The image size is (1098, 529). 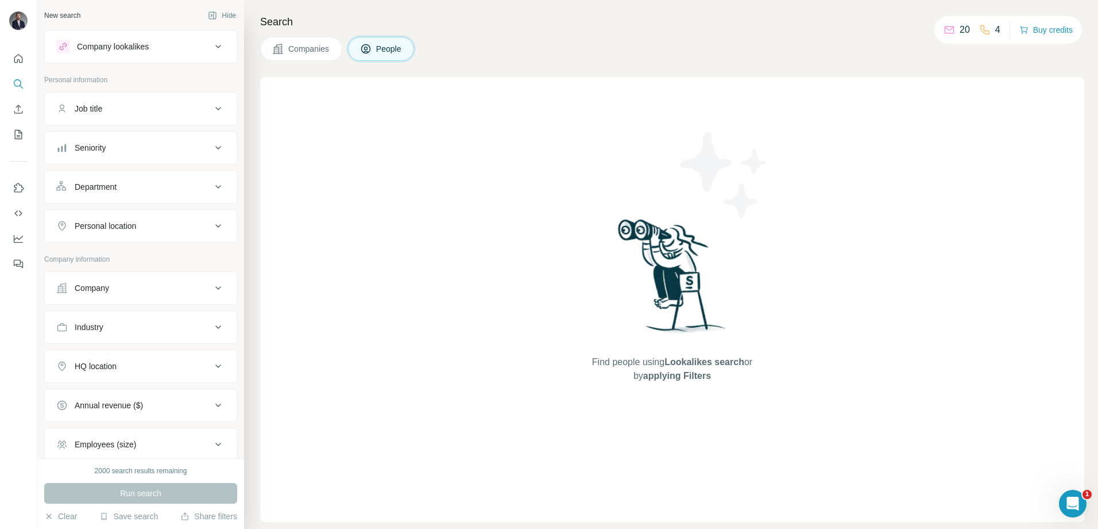 I want to click on p: Personal information, so click(x=141, y=80).